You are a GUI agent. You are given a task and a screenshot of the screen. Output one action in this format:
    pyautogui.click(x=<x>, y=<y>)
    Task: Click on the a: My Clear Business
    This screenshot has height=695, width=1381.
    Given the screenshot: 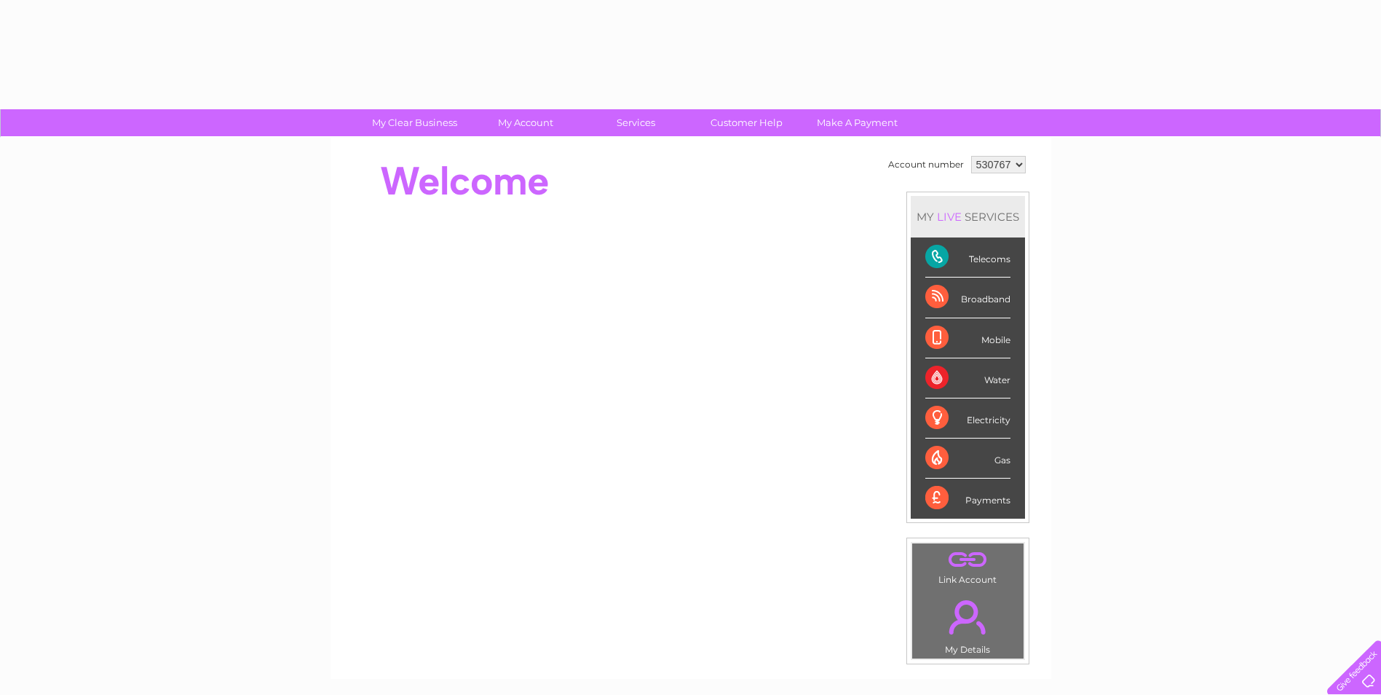 What is the action you would take?
    pyautogui.click(x=414, y=122)
    